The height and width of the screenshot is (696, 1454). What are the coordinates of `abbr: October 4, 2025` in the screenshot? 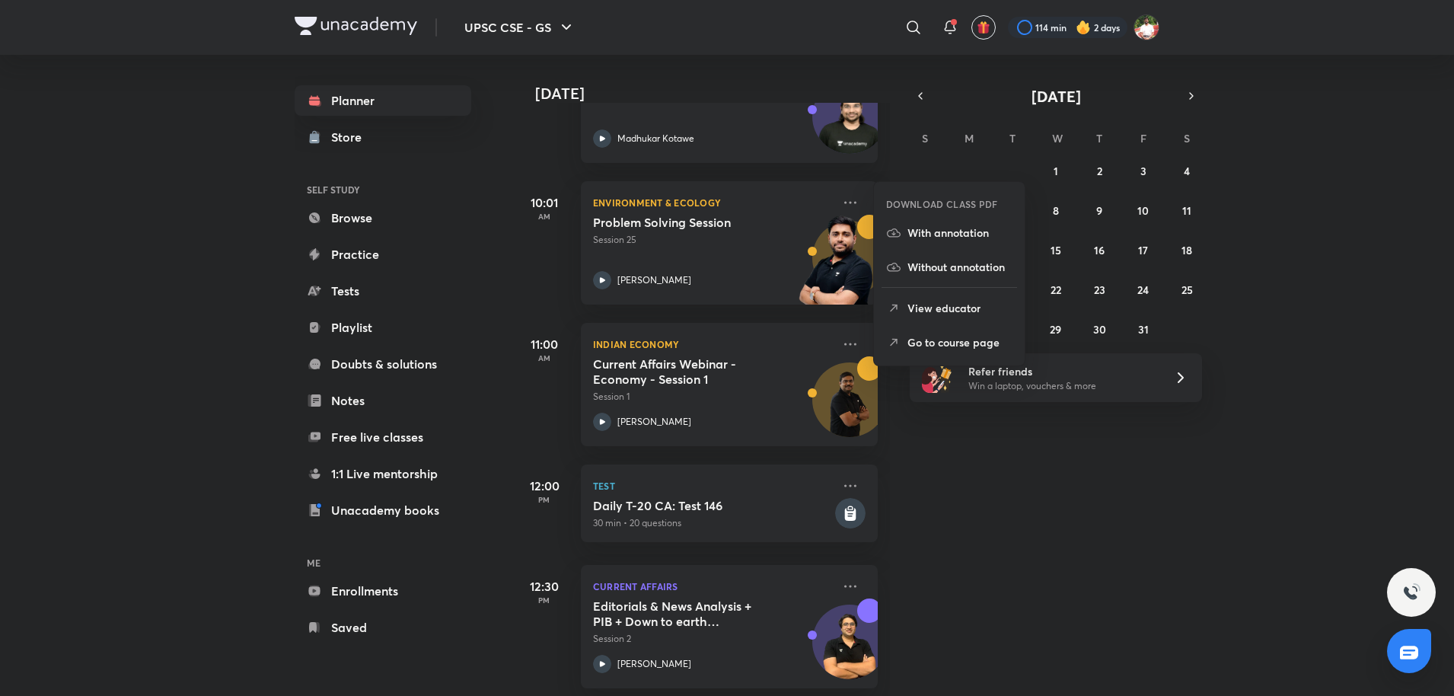 It's located at (1186, 170).